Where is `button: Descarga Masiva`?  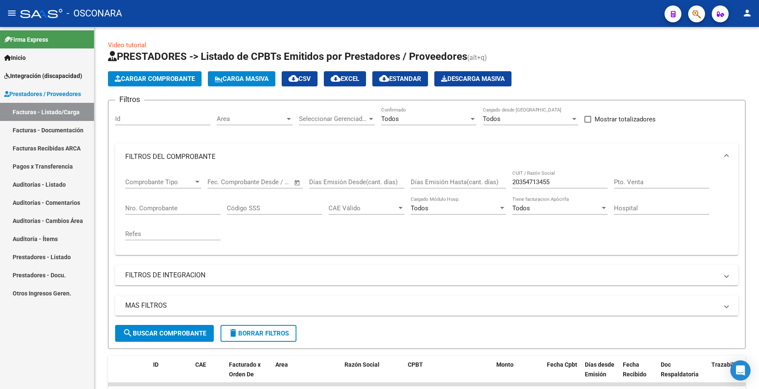
button: Descarga Masiva is located at coordinates (473, 79).